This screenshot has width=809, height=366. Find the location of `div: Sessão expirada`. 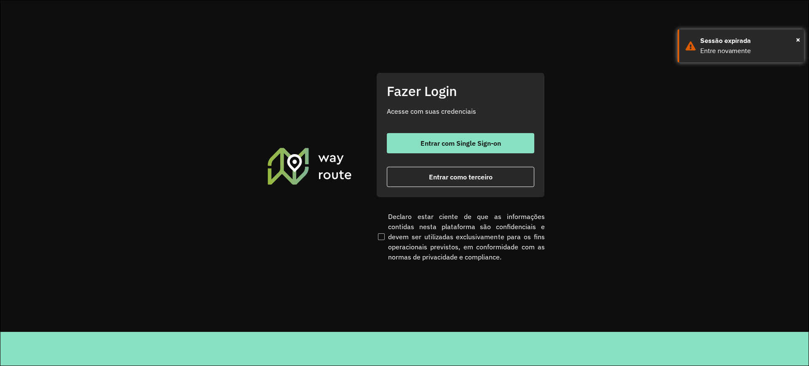

div: Sessão expirada is located at coordinates (749, 41).